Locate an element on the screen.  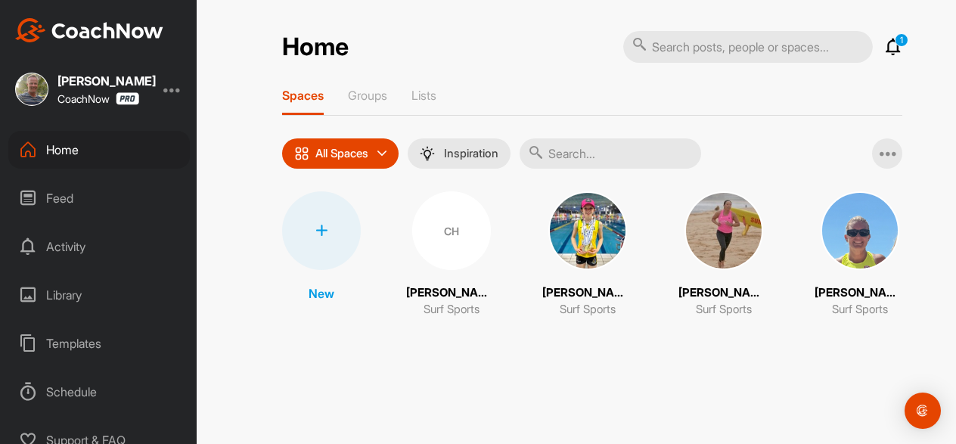
div: CoachNow is located at coordinates (98, 98).